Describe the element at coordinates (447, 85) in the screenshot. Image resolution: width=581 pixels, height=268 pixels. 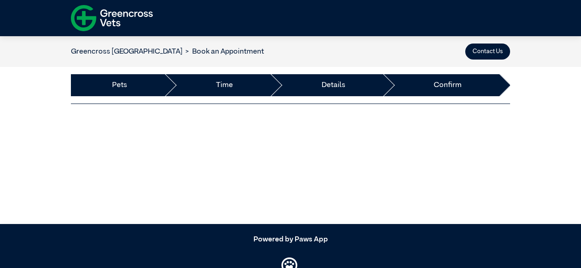
I see `a: Confirm` at that location.